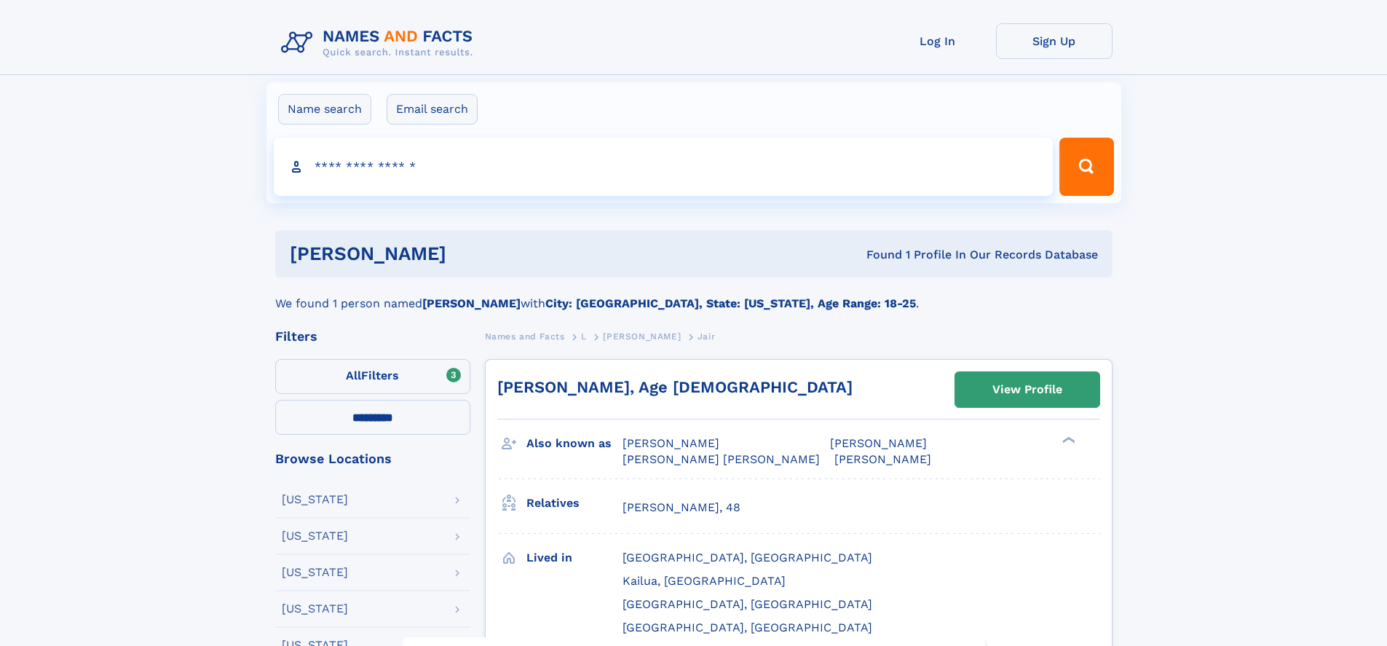 This screenshot has height=646, width=1387. Describe the element at coordinates (380, 43) in the screenshot. I see `img: Logo Names and Facts` at that location.